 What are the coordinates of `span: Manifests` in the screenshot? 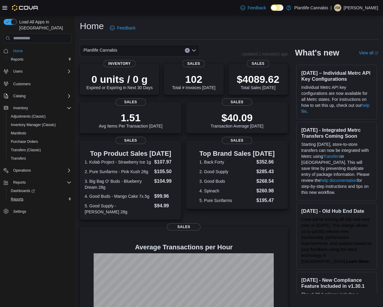 It's located at (40, 133).